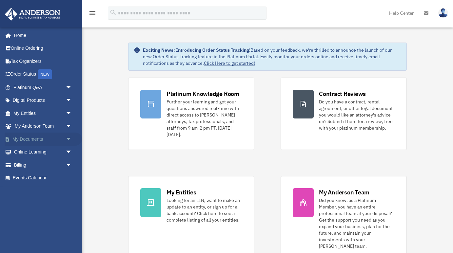  Describe the element at coordinates (43, 113) in the screenshot. I see `a: My Entitiesarrow_drop_down` at that location.